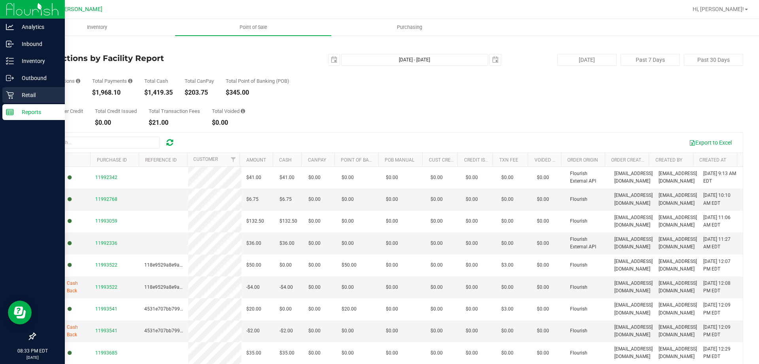 Image resolution: width=759 pixels, height=364 pixels. Describe the element at coordinates (106, 177) in the screenshot. I see `span: 11992342` at that location.